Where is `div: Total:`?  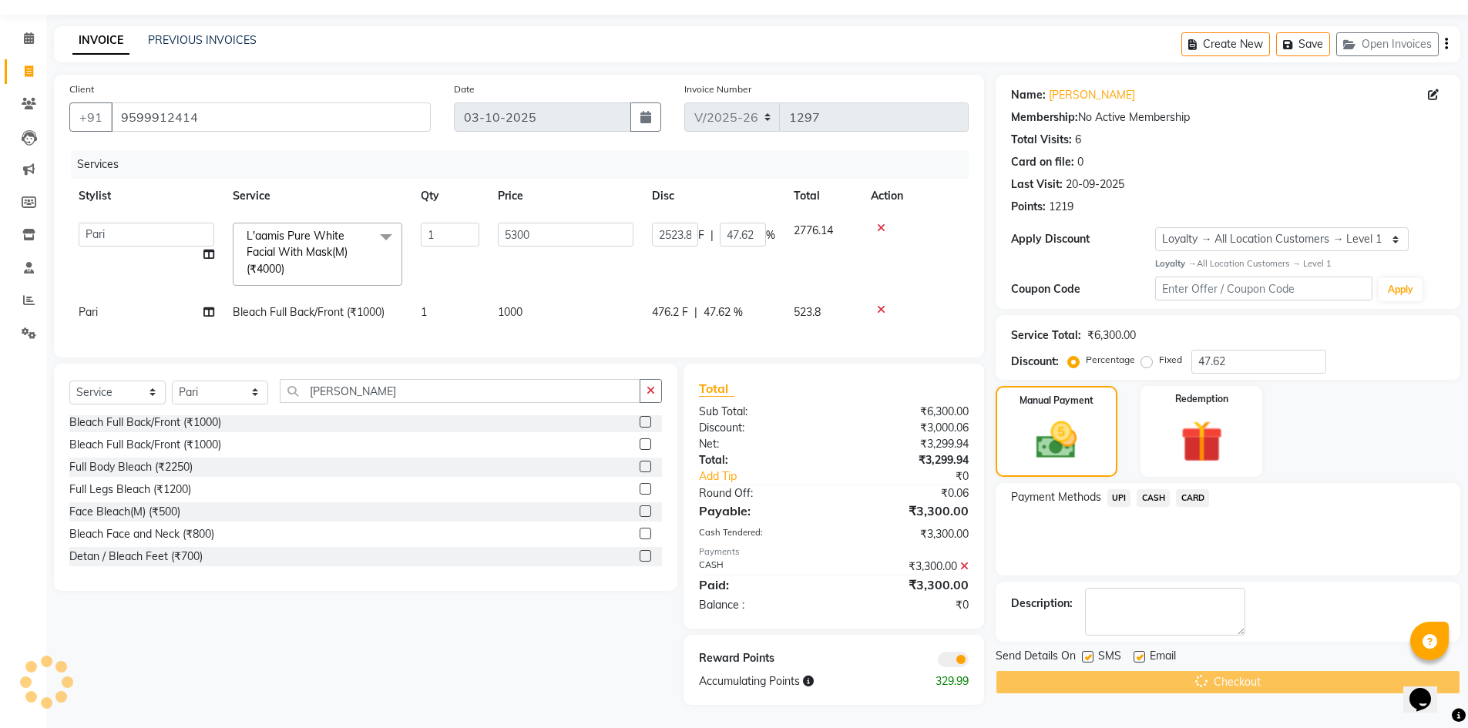
div: Total: is located at coordinates (760, 460).